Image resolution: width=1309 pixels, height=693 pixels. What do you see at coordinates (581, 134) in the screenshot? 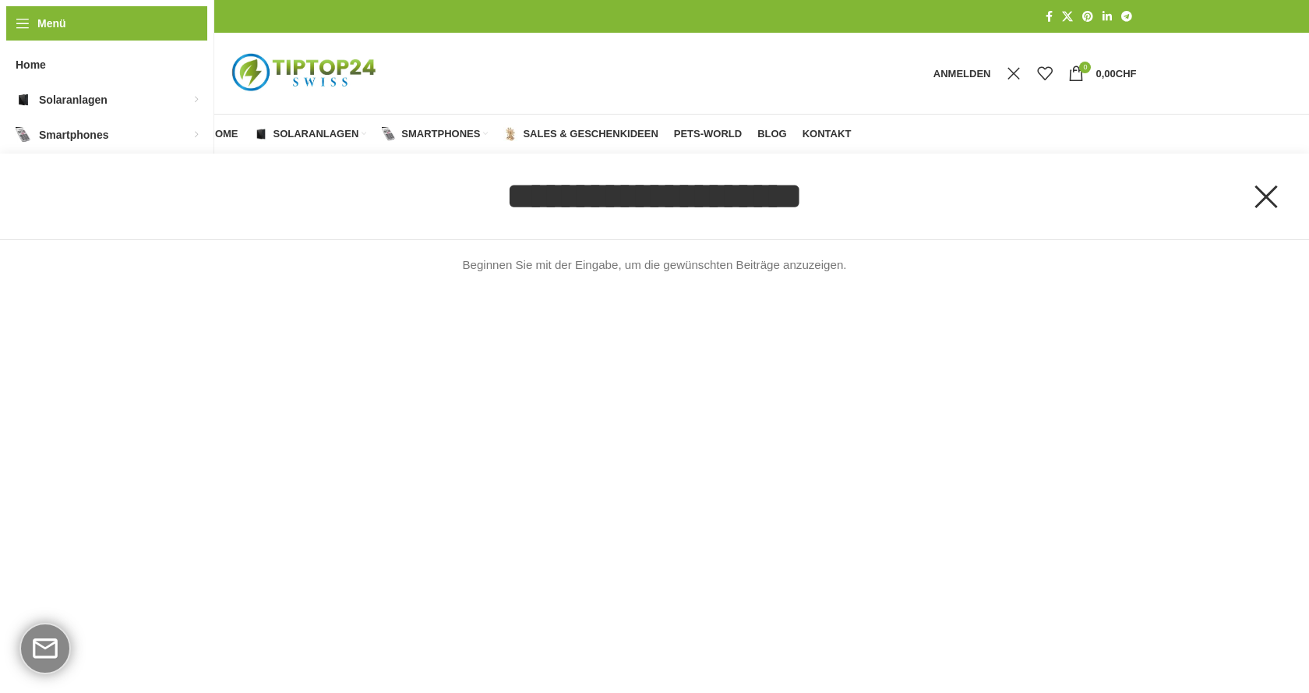
I see `a: Sales & Geschenkideen` at bounding box center [581, 134].